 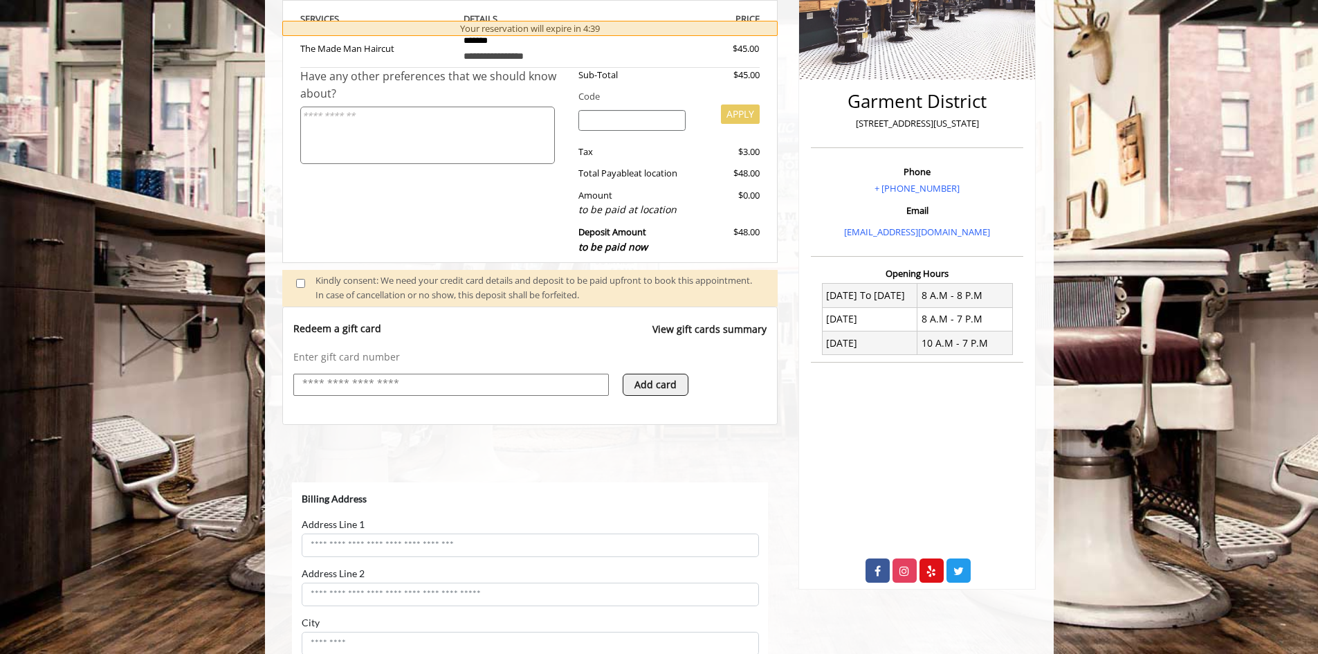 What do you see at coordinates (631, 151) in the screenshot?
I see `div: Tax` at bounding box center [631, 151].